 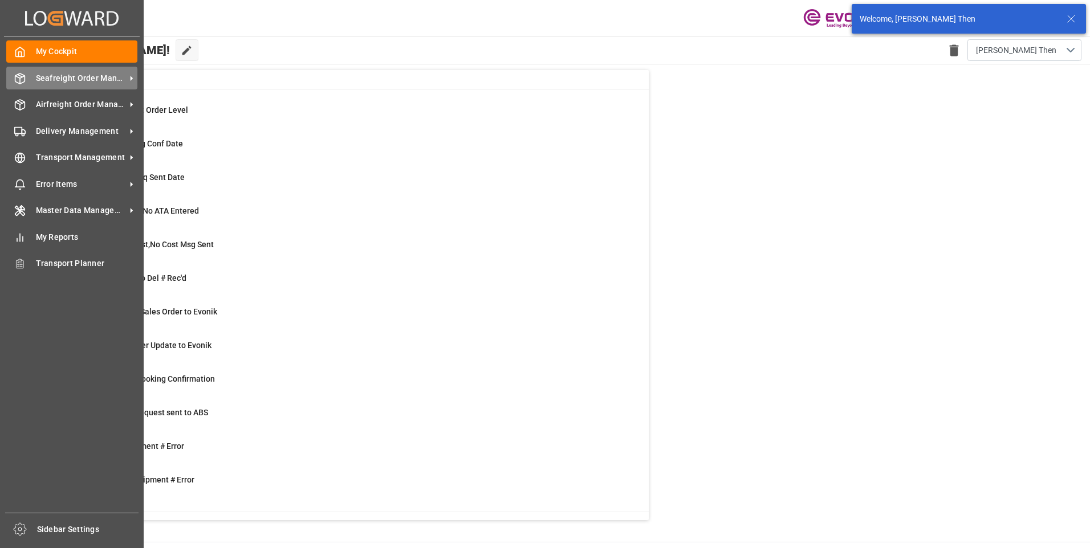 I want to click on a: 0Main-Leg Shipment # ErrorShipment, so click(x=347, y=453).